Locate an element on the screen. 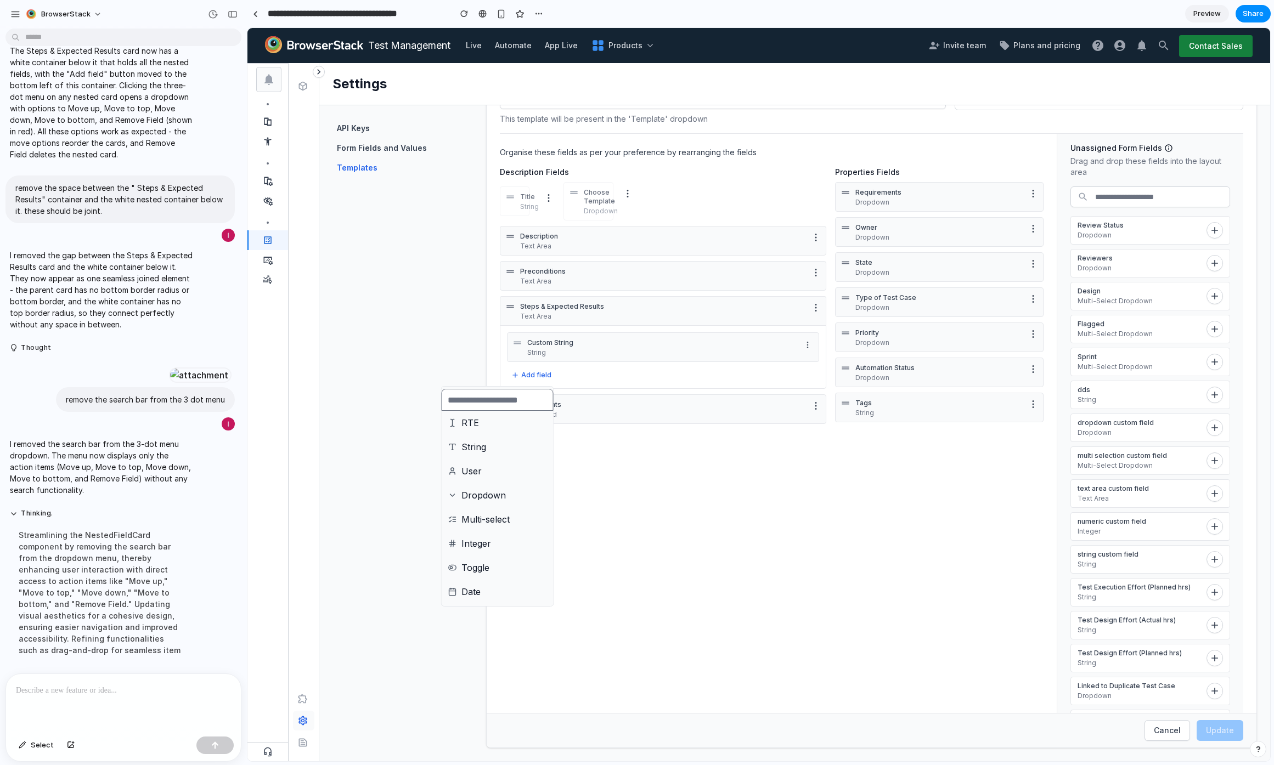 This screenshot has width=1274, height=765. p: Live is located at coordinates (226, 18).